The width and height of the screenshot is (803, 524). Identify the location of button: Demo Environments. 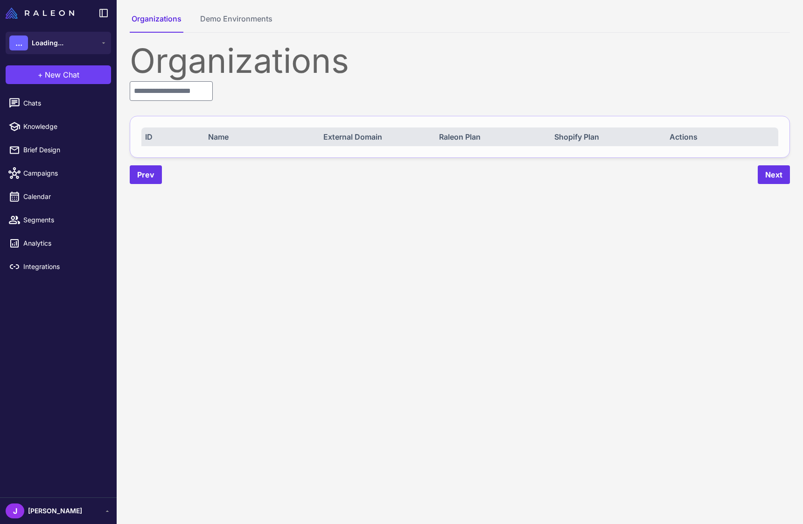
(236, 23).